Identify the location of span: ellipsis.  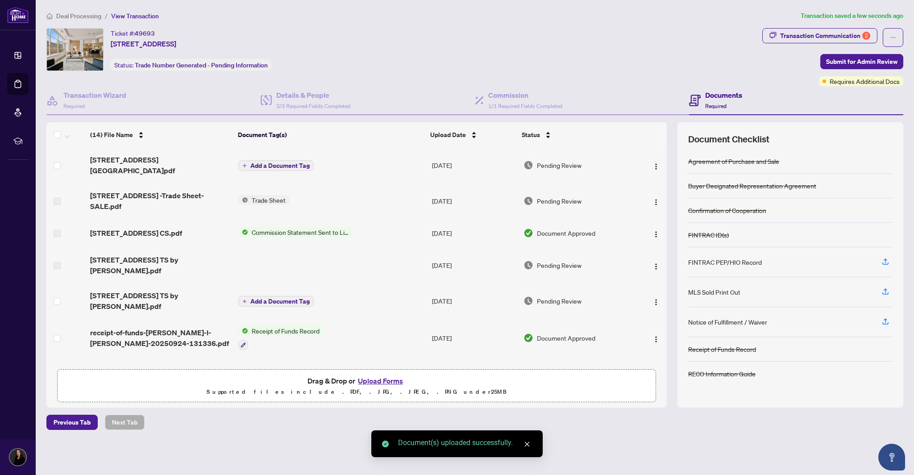
(893, 37).